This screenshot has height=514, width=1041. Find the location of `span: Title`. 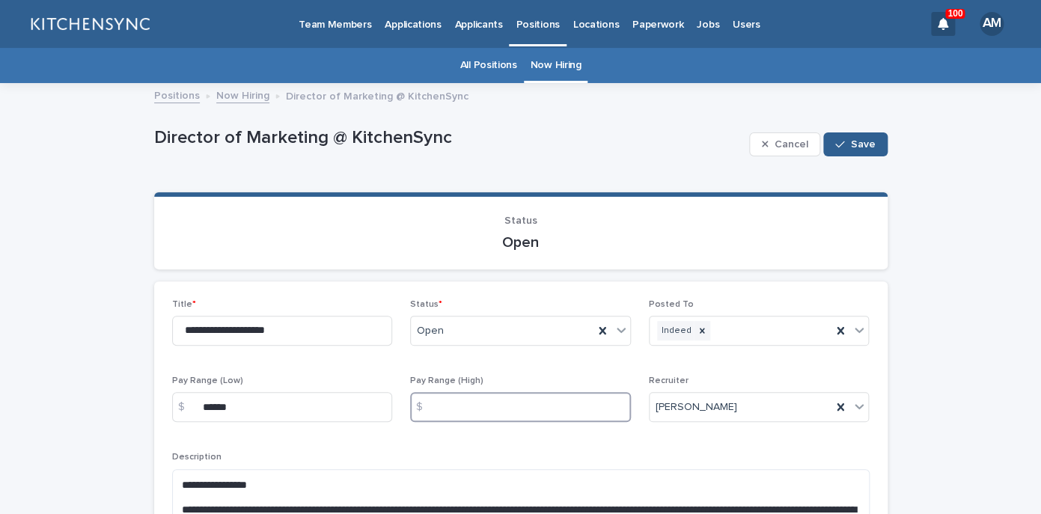

span: Title is located at coordinates (184, 305).